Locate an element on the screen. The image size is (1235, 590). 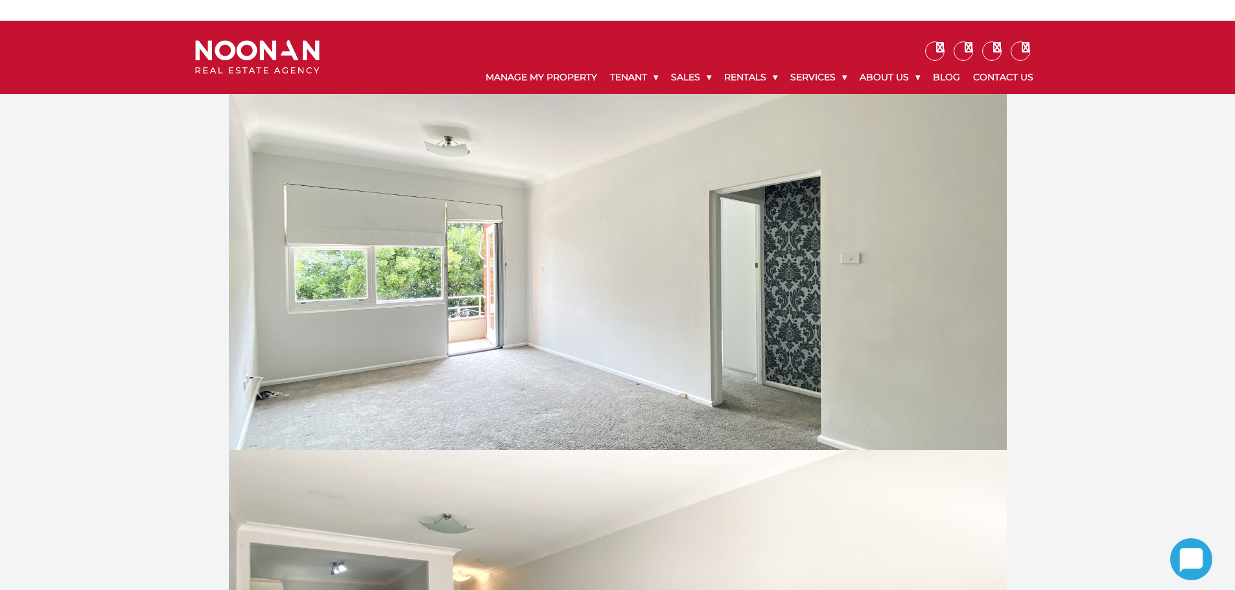
a: Blog is located at coordinates (946, 77).